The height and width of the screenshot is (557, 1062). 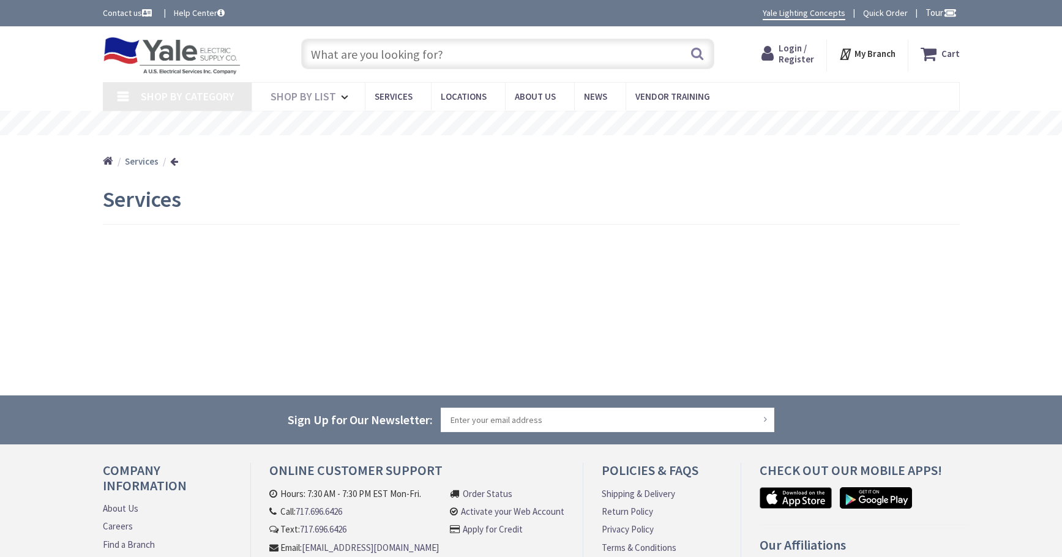 What do you see at coordinates (354, 547) in the screenshot?
I see `li: Email:` at bounding box center [354, 547].